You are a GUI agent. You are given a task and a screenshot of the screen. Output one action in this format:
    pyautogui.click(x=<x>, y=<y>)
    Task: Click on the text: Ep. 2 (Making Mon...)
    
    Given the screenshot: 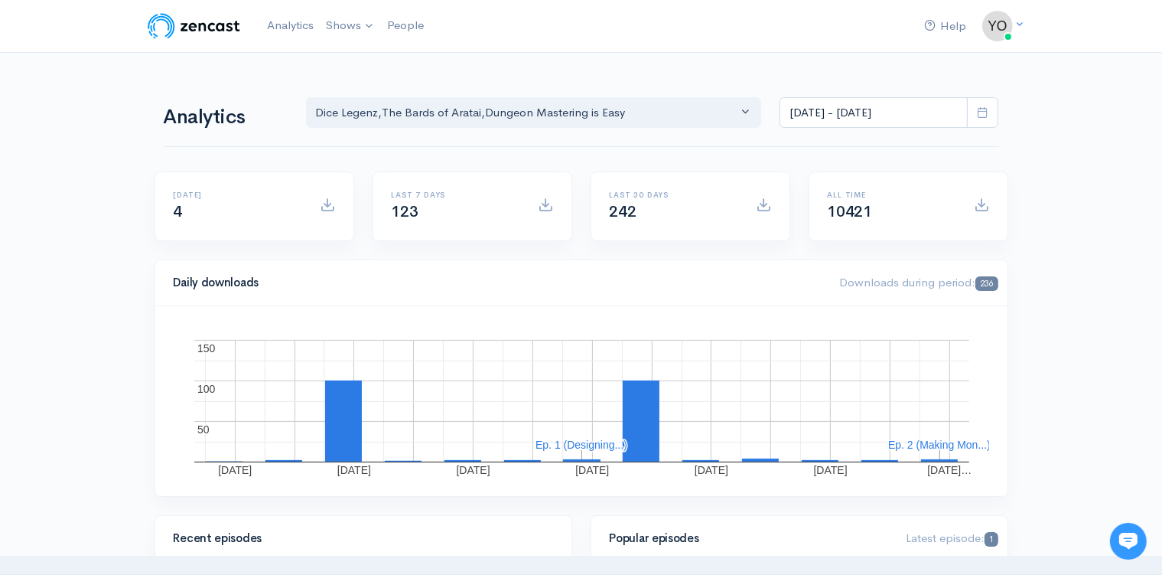 What is the action you would take?
    pyautogui.click(x=939, y=444)
    